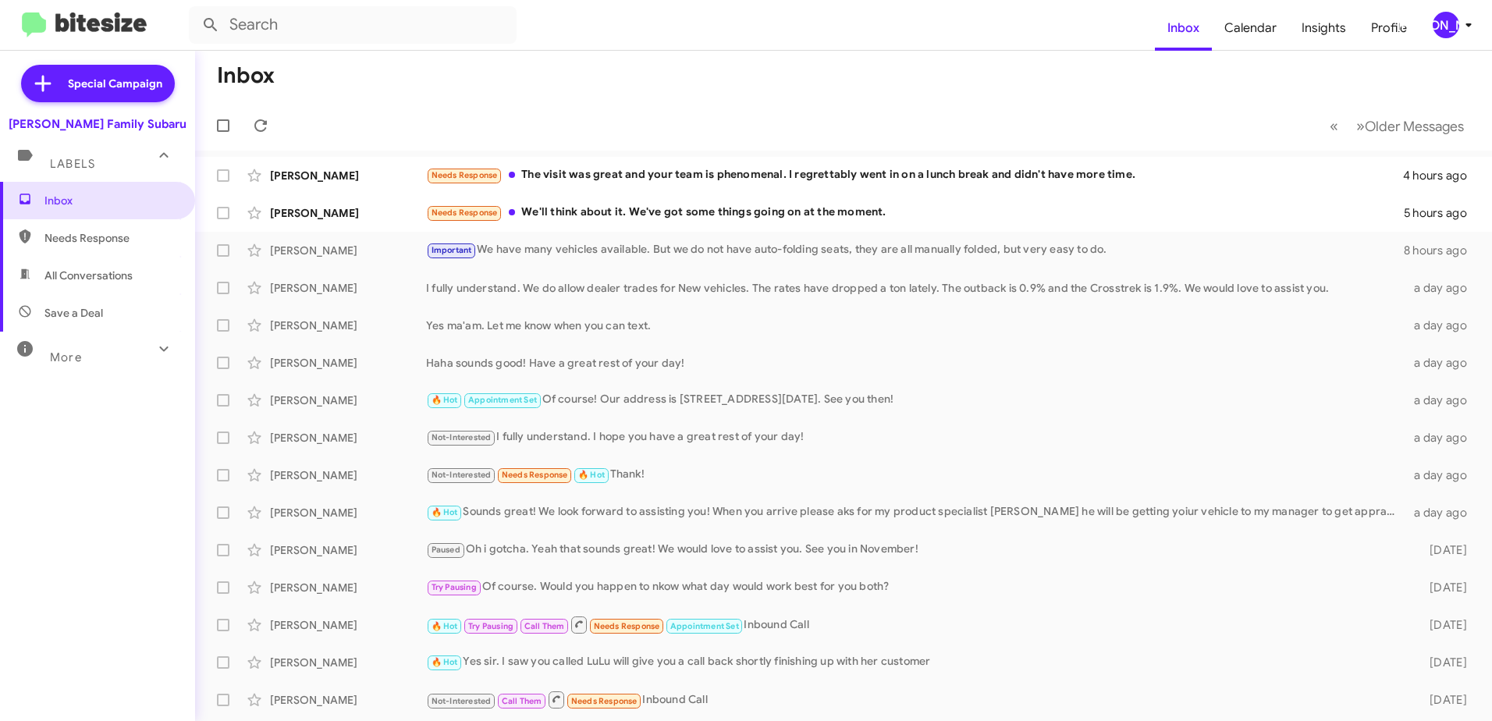 The height and width of the screenshot is (721, 1492). What do you see at coordinates (915, 288) in the screenshot?
I see `div: I fully understand. We do allow dealer trades for New vehicles. The rates have dropped a ton late...` at bounding box center [915, 288].